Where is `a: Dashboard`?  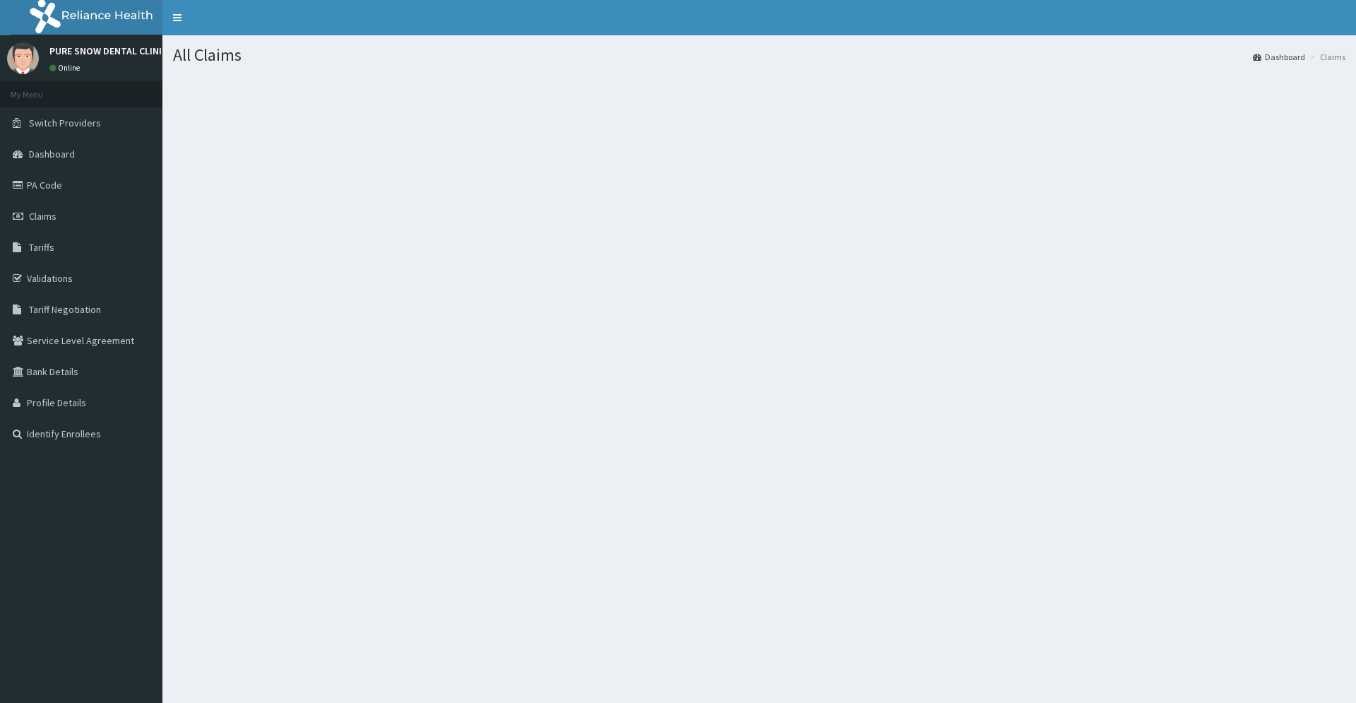 a: Dashboard is located at coordinates (1279, 57).